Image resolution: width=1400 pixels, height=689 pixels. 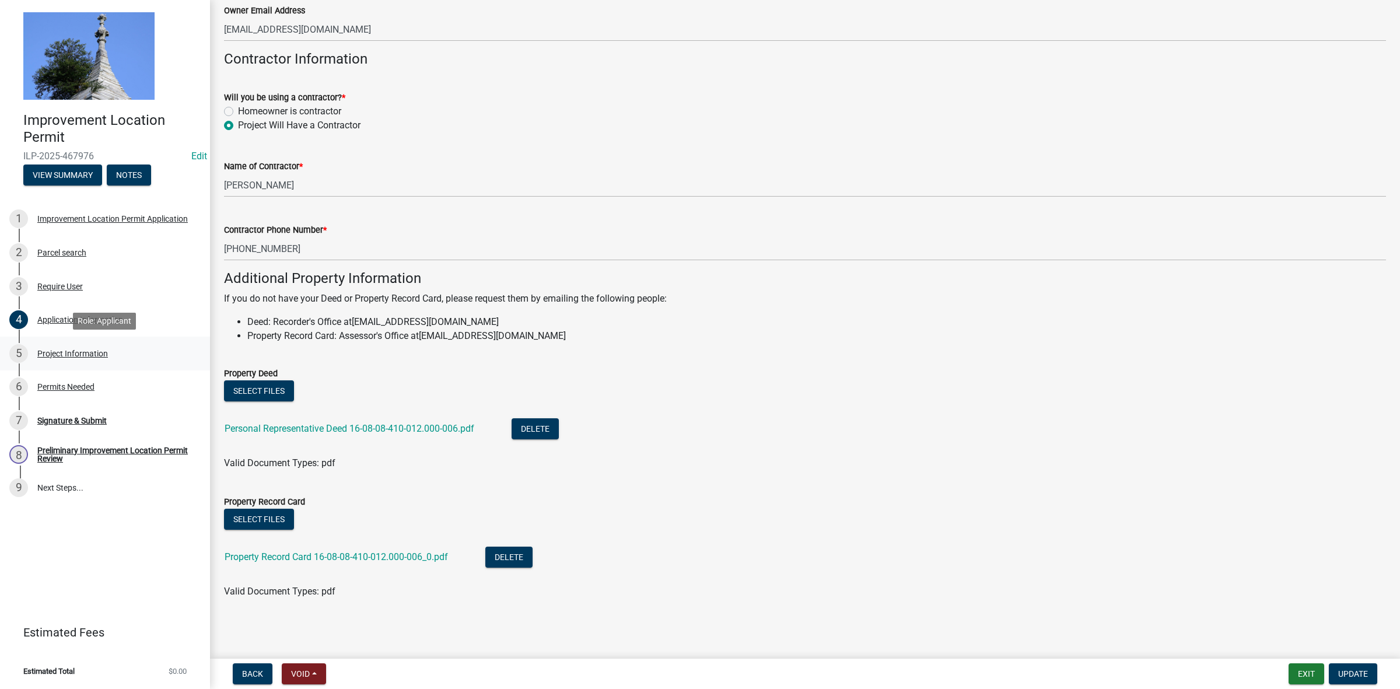 I want to click on span: Void, so click(x=300, y=674).